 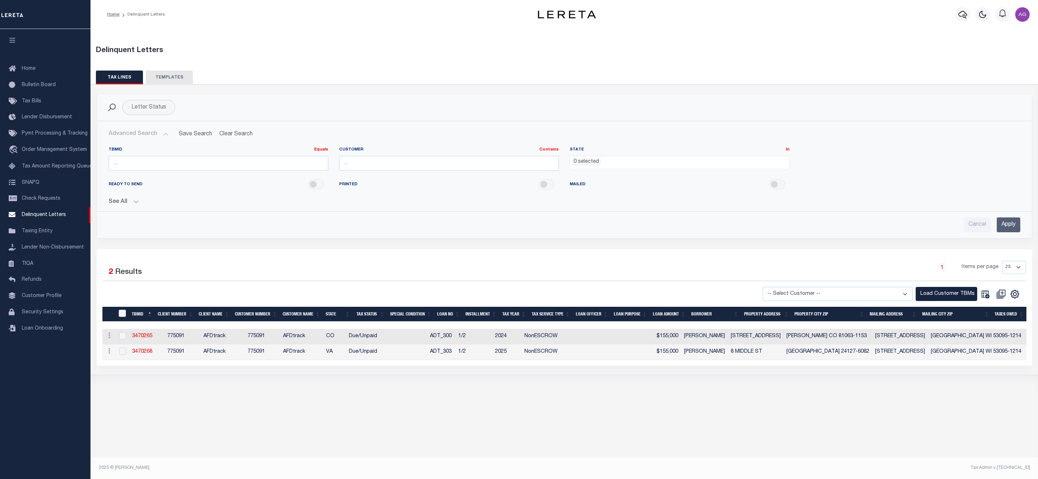 What do you see at coordinates (113, 14) in the screenshot?
I see `a: Home` at bounding box center [113, 14].